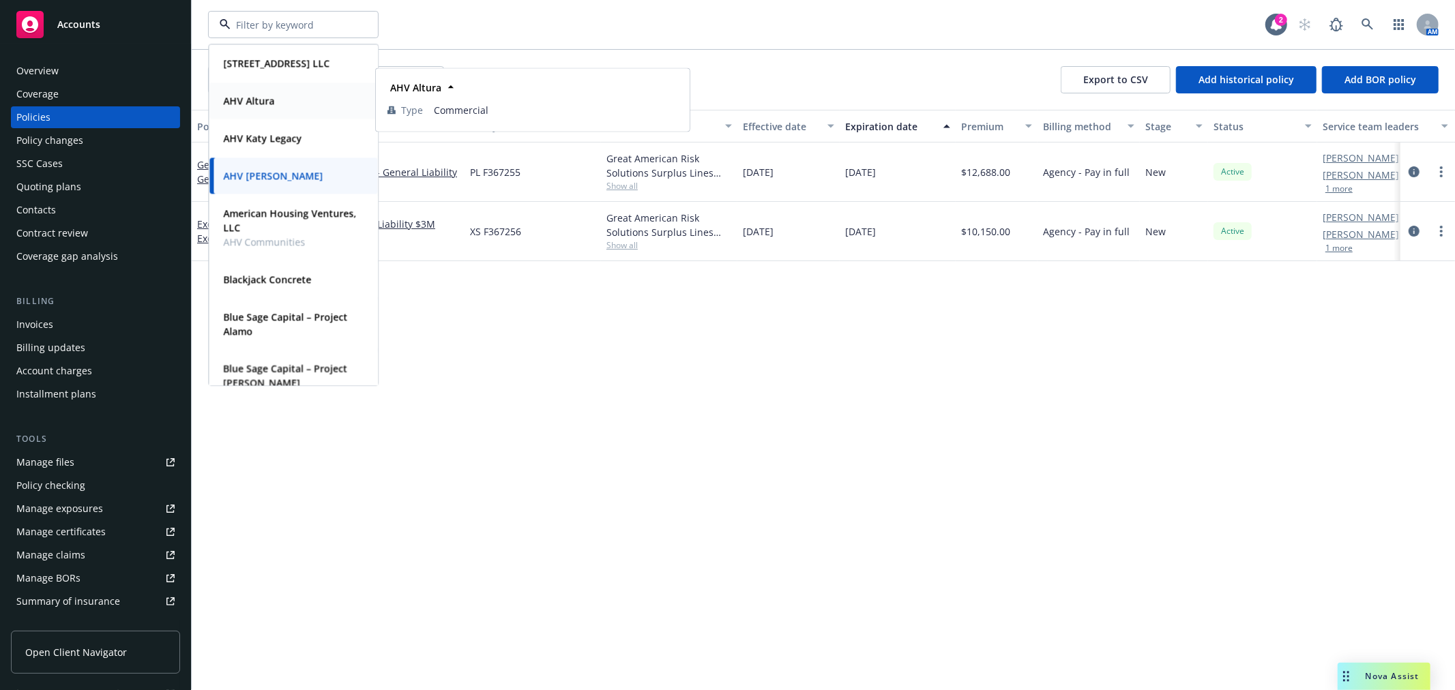 Image resolution: width=1455 pixels, height=690 pixels. I want to click on a: Switch app, so click(1399, 25).